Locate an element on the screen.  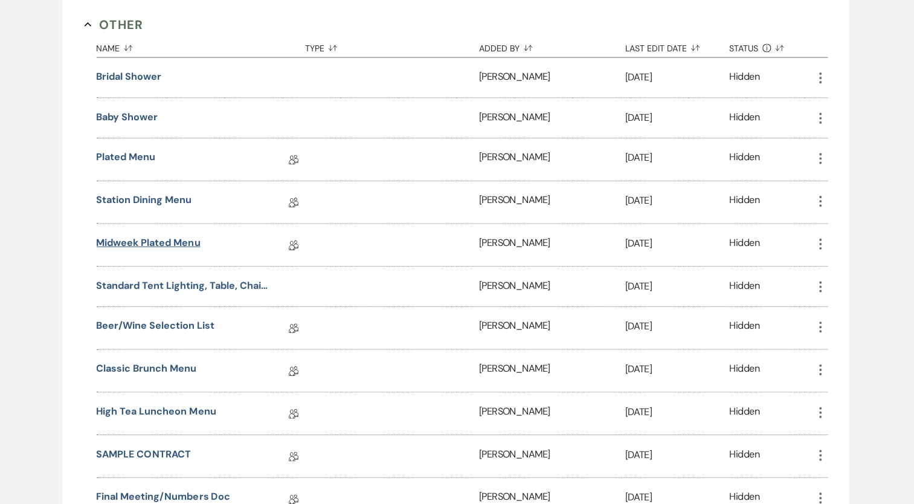
button: Added By is located at coordinates (551, 50).